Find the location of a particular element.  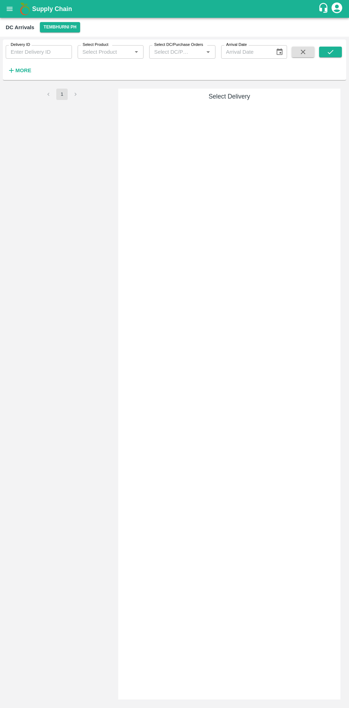

label: Arrival Date is located at coordinates (236, 45).